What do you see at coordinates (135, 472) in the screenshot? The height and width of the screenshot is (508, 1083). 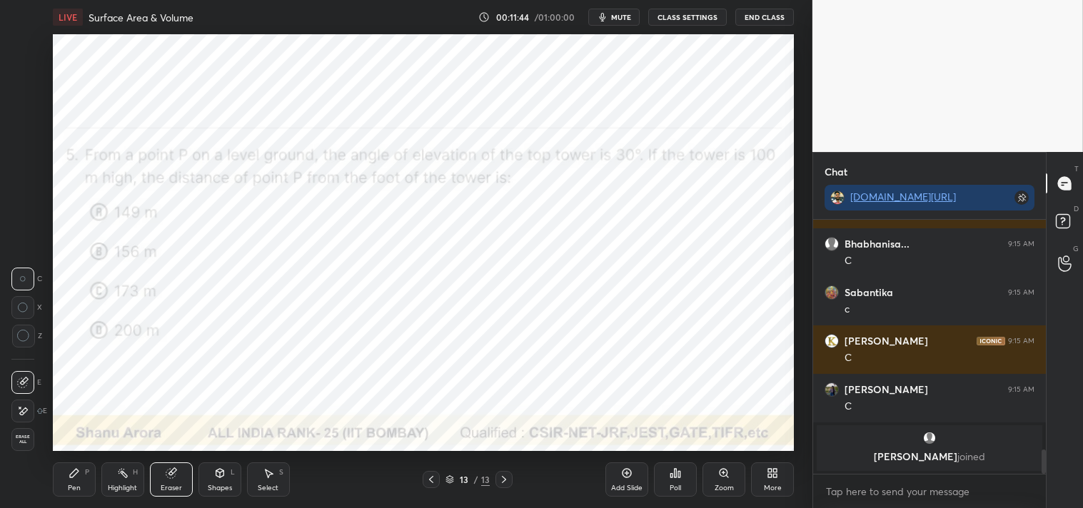 I see `div: H` at bounding box center [135, 472].